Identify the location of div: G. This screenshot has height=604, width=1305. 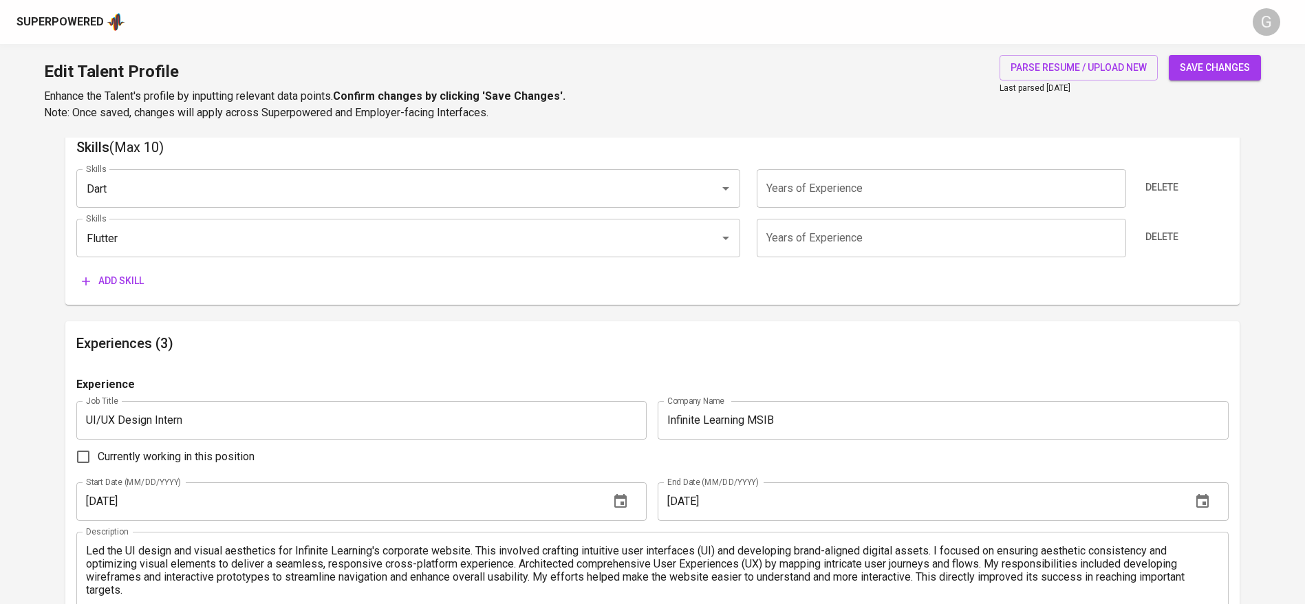
(1266, 22).